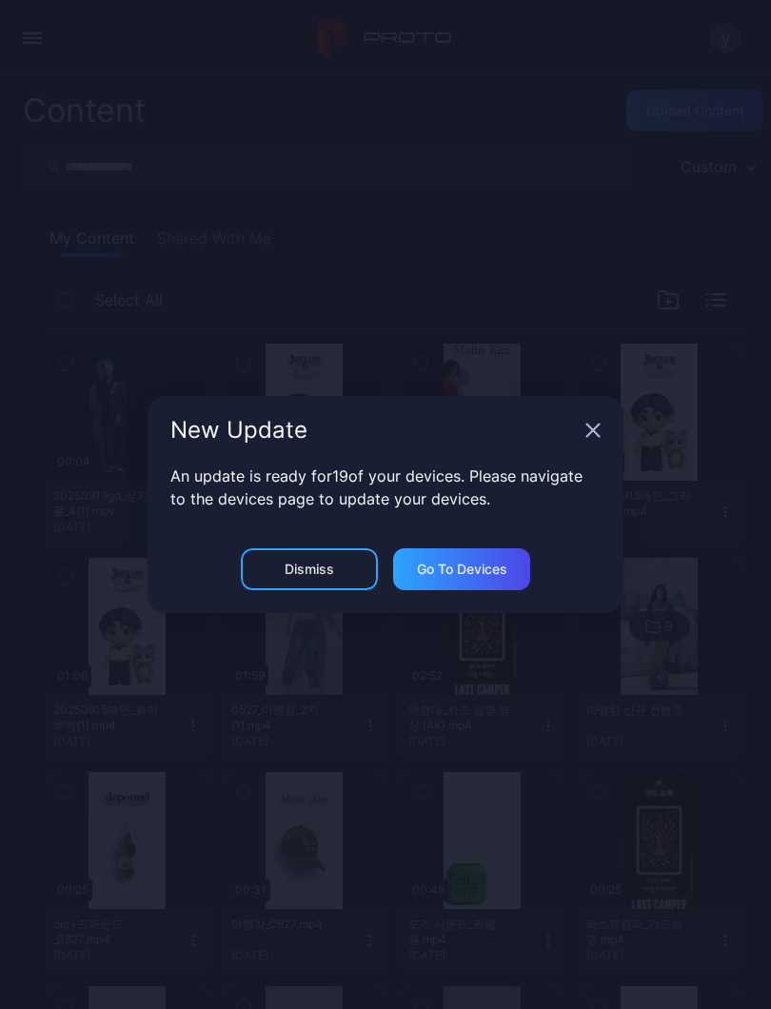  I want to click on button: Dismiss, so click(309, 569).